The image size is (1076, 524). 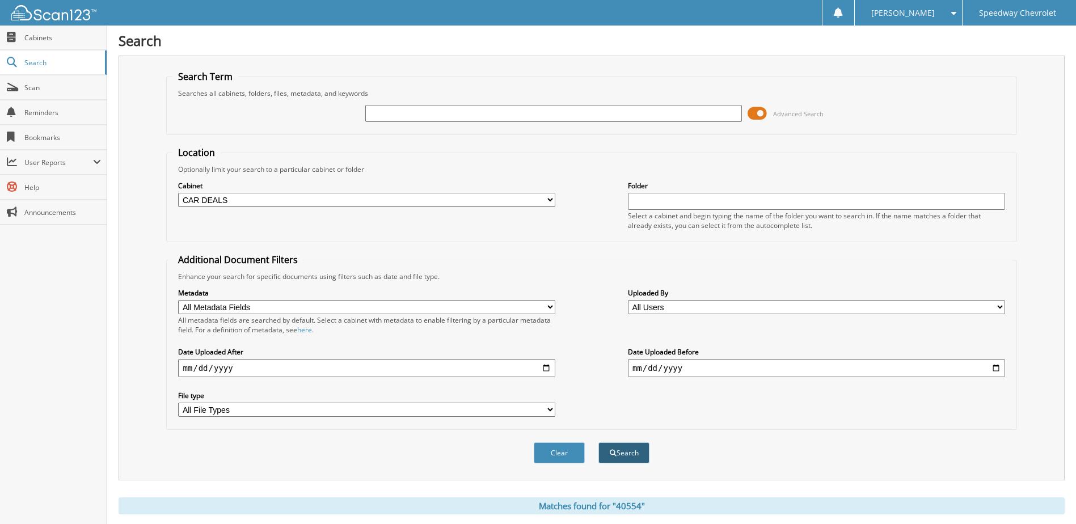 I want to click on label: Date Uploaded After, so click(x=367, y=352).